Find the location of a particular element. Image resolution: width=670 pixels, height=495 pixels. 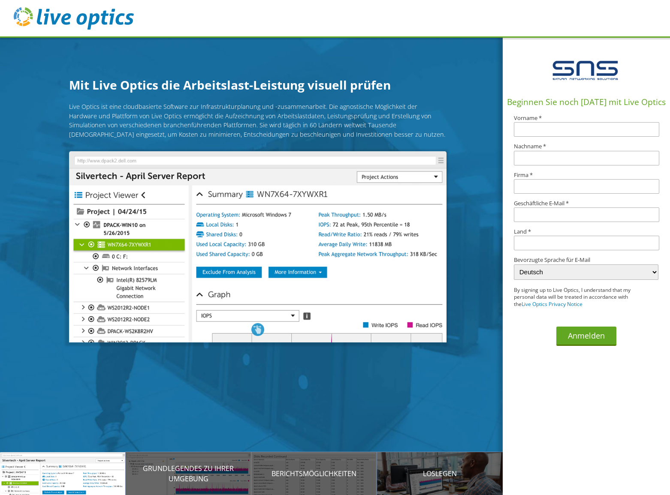

p: Berichtsmöglichkeiten is located at coordinates (314, 474).